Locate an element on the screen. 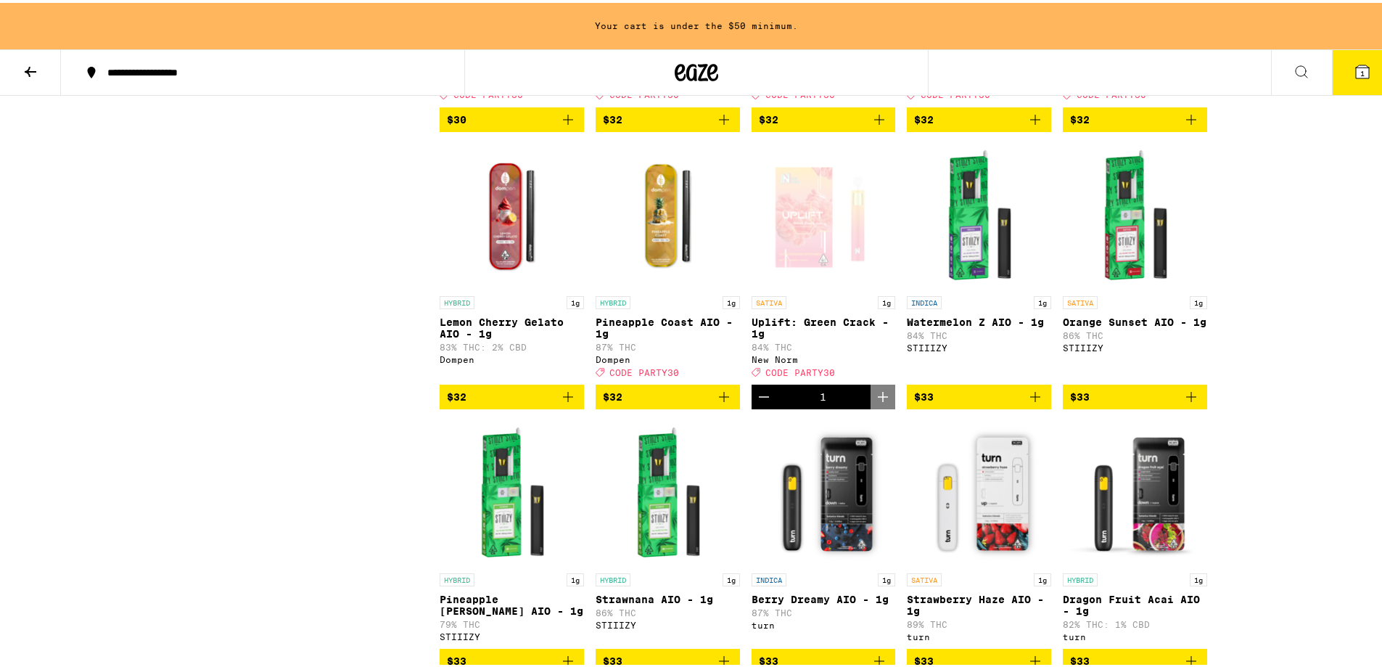  a: Open page for Orange Sunset AIO - 1g from STIIIZY is located at coordinates (1135, 261).